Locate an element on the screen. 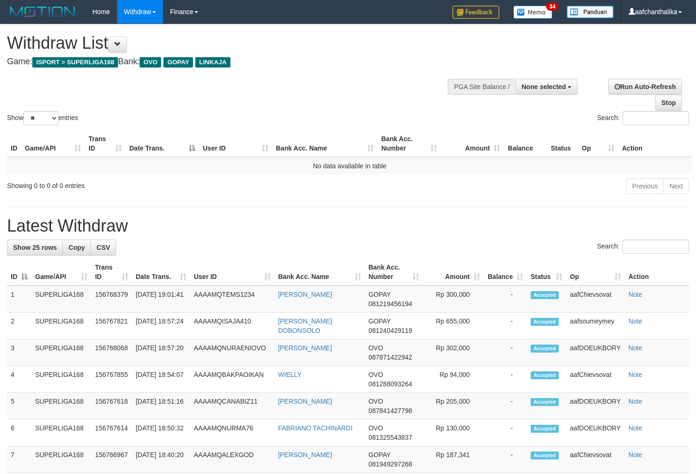 Image resolution: width=696 pixels, height=474 pixels. th: ID: activate to sort column descending is located at coordinates (19, 272).